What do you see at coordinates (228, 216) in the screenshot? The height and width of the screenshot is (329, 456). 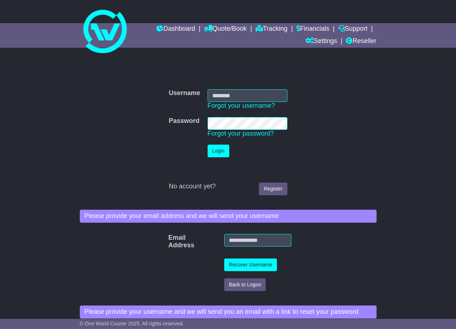 I see `div: Please provide your email address and we will send your username` at bounding box center [228, 216].